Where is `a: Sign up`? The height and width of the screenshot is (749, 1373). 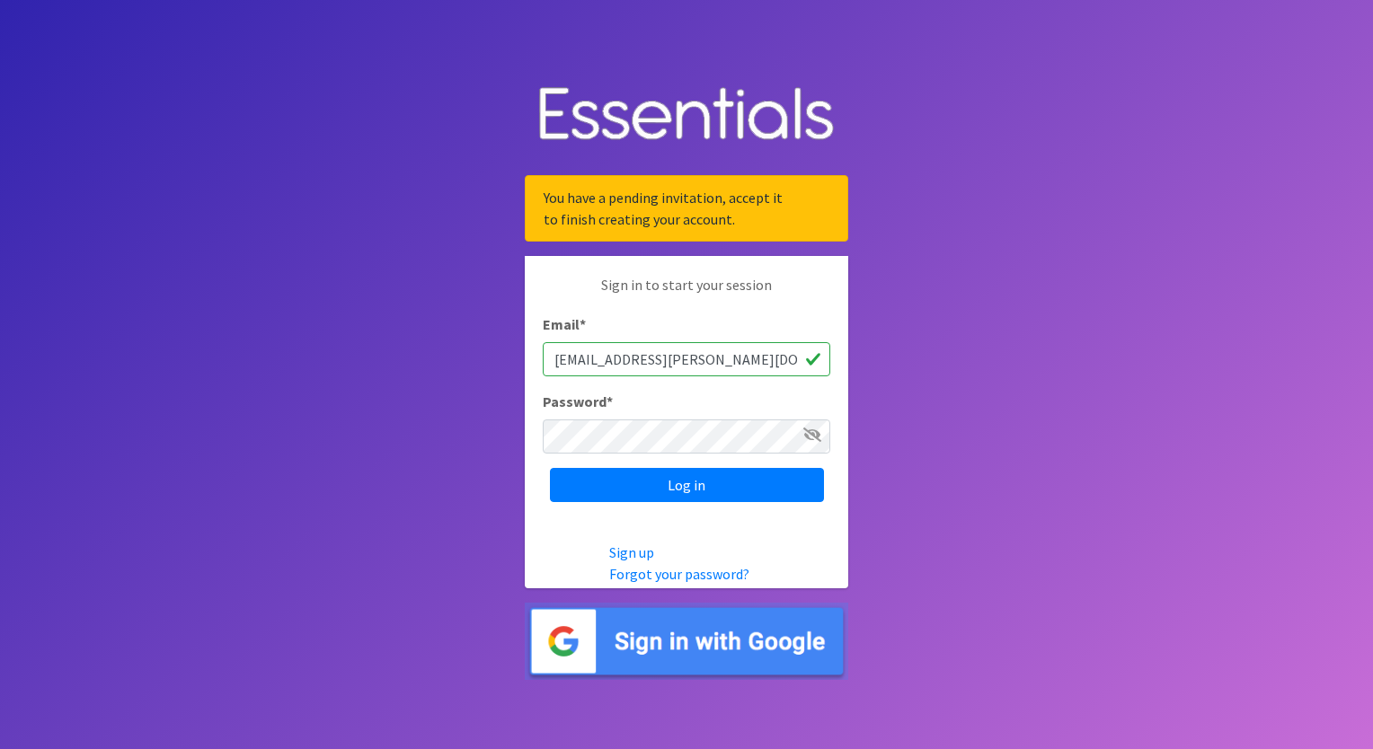
a: Sign up is located at coordinates (632, 553).